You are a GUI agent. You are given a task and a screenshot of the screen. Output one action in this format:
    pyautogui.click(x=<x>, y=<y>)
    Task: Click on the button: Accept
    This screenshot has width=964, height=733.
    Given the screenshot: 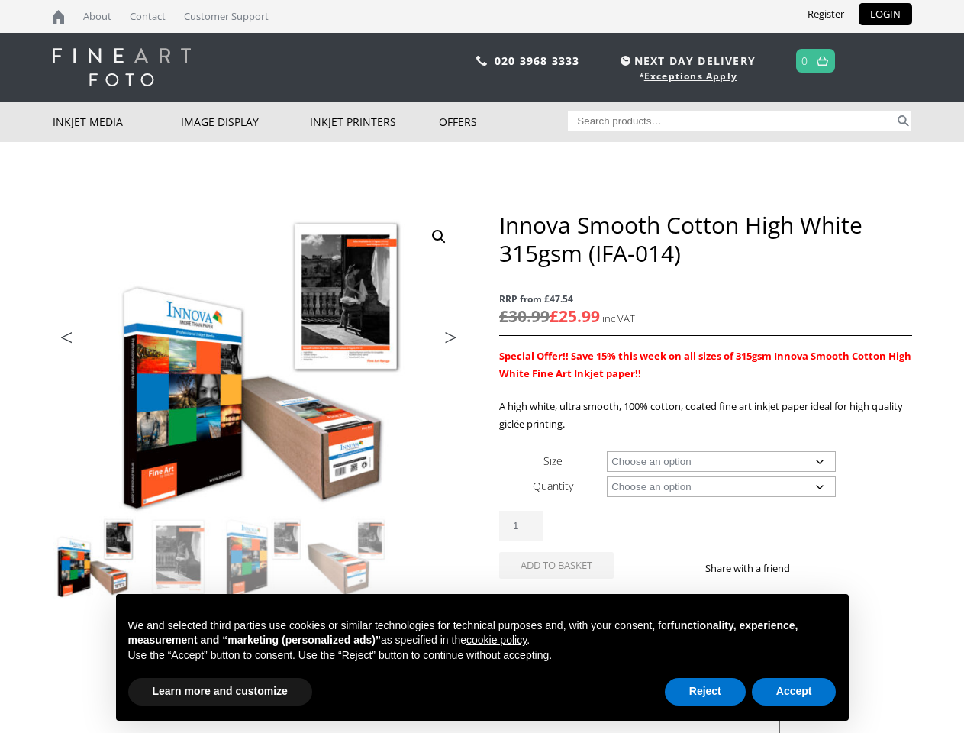 What is the action you would take?
    pyautogui.click(x=794, y=692)
    